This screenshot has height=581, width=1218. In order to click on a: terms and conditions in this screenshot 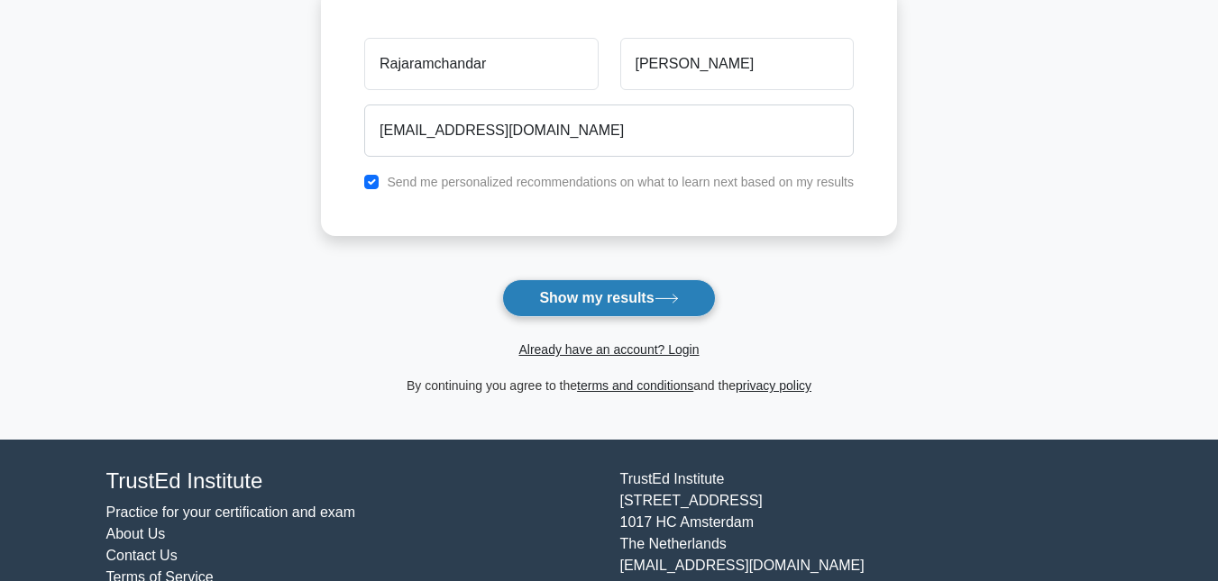, I will do `click(635, 386)`.